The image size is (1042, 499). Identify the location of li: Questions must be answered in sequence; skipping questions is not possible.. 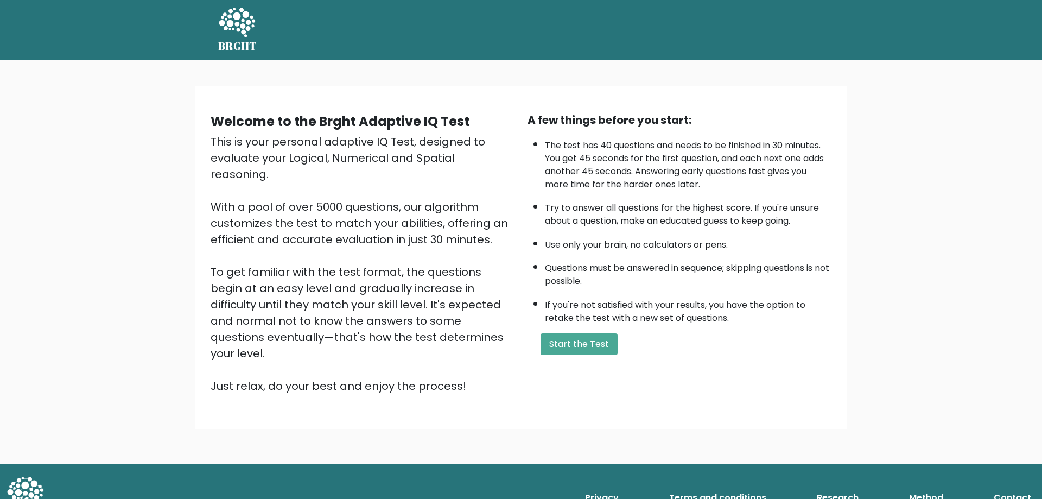
(688, 272).